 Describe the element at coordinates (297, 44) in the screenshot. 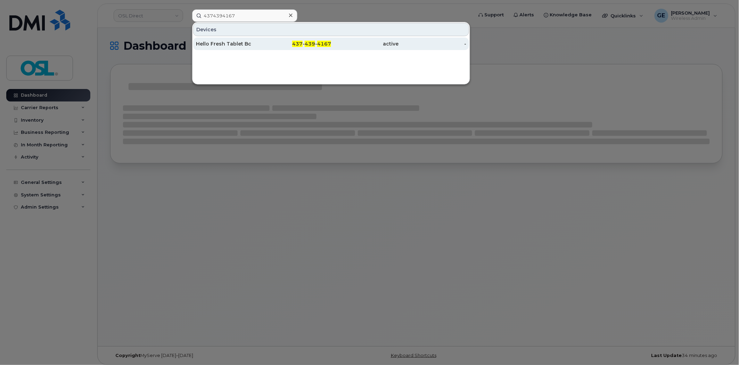

I see `span: 437` at that location.